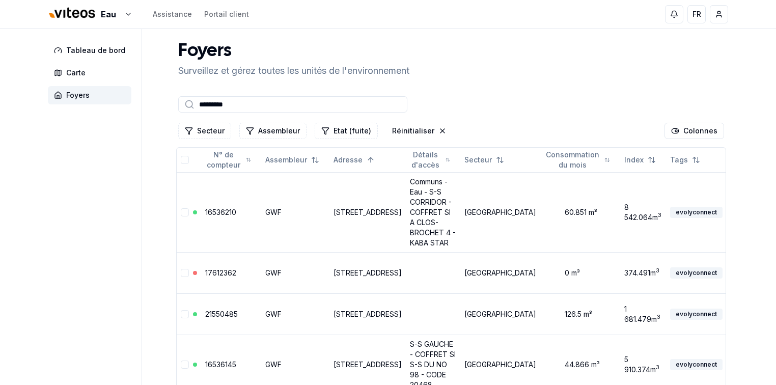 Image resolution: width=776 pixels, height=385 pixels. Describe the element at coordinates (90, 14) in the screenshot. I see `button: Eau` at that location.